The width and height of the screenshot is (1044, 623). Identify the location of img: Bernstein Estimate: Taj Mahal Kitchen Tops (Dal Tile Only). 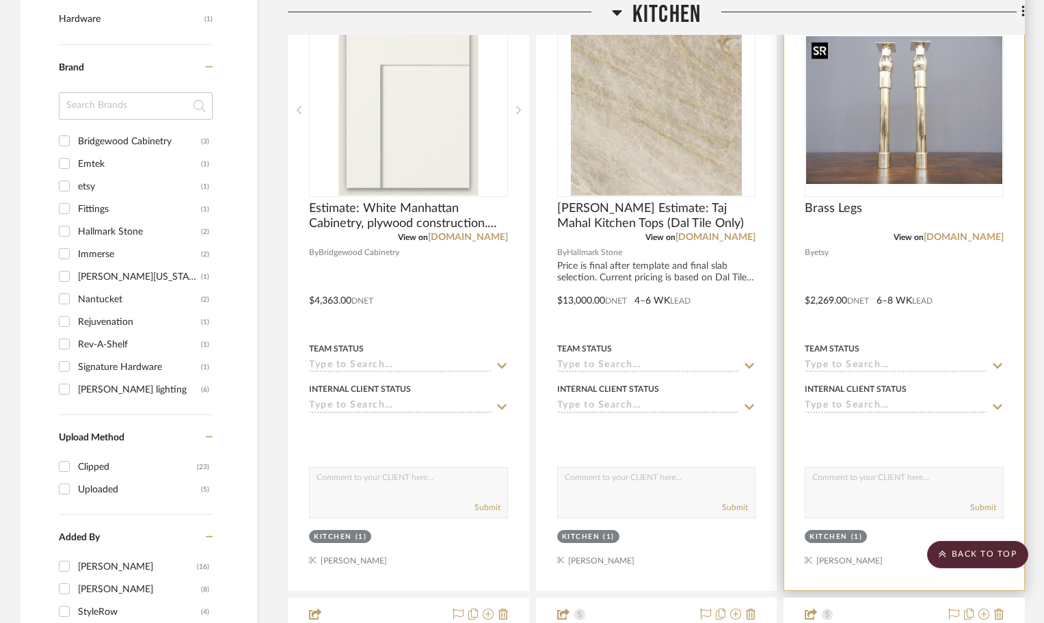
(656, 110).